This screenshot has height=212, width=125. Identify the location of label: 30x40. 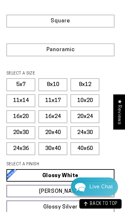
(53, 149).